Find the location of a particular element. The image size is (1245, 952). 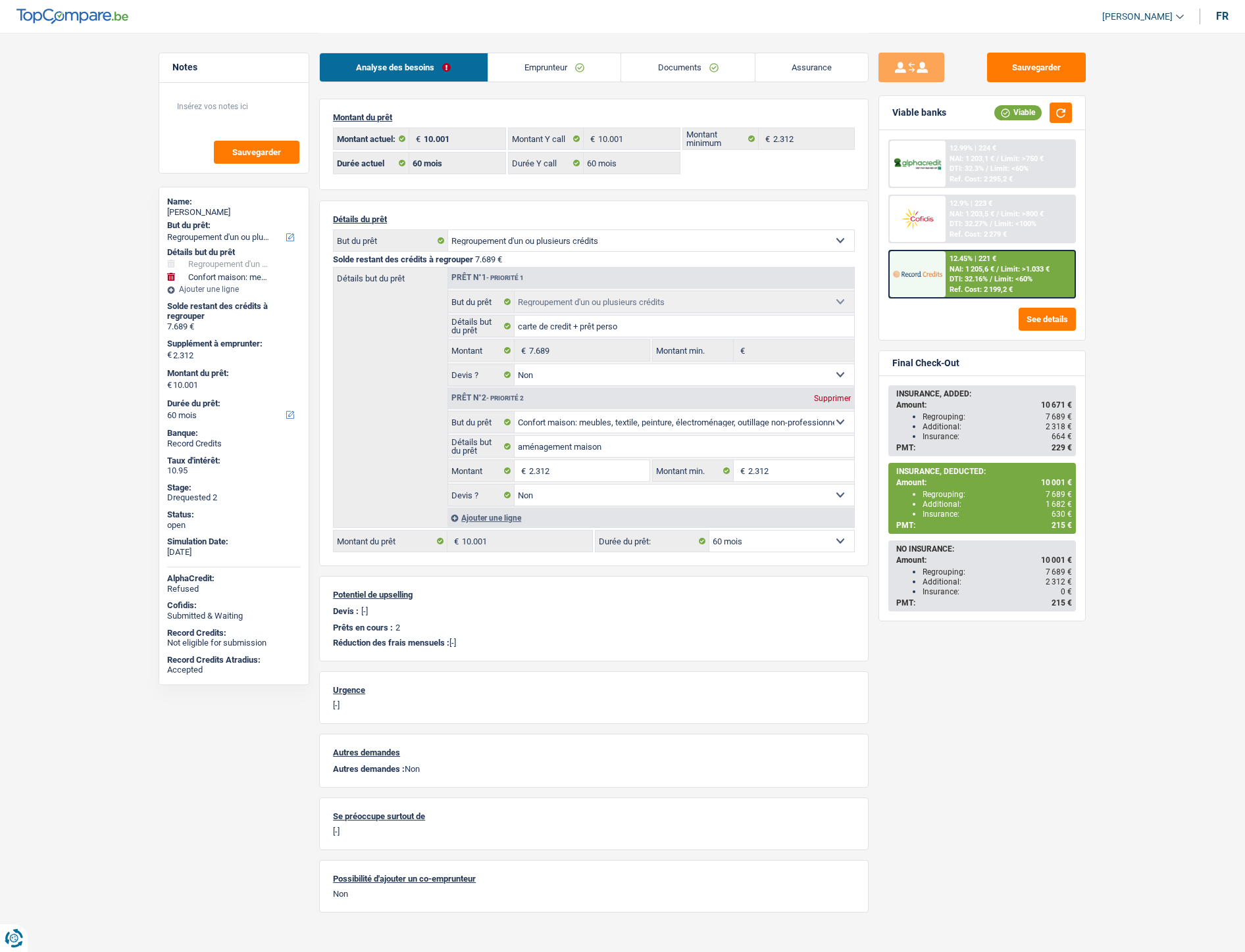

div: Prêt n°1 is located at coordinates (487, 278).